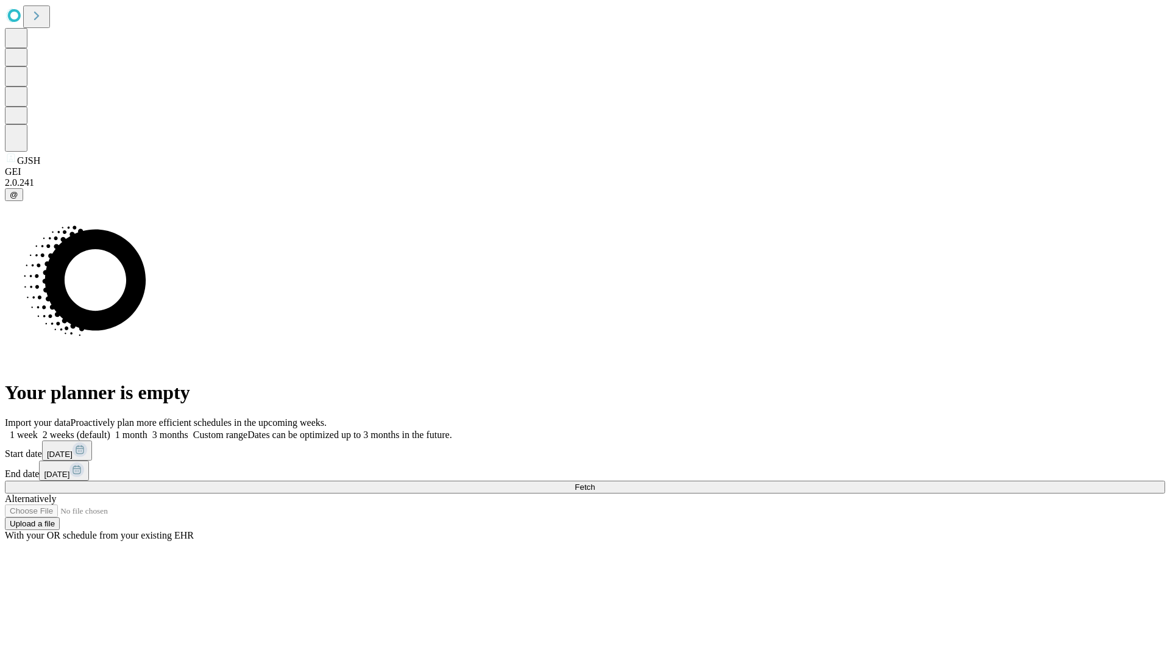 The image size is (1170, 658). Describe the element at coordinates (24, 435) in the screenshot. I see `span: 1 week` at that location.